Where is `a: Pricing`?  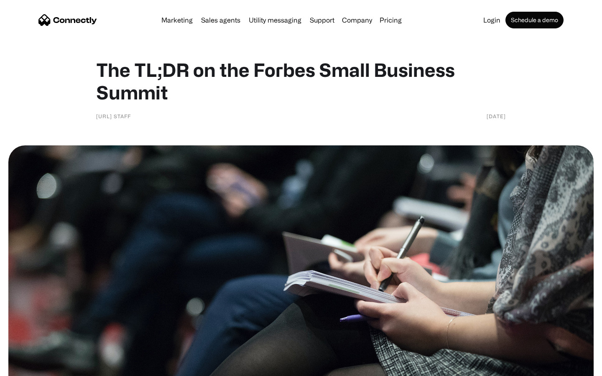
a: Pricing is located at coordinates (390, 20).